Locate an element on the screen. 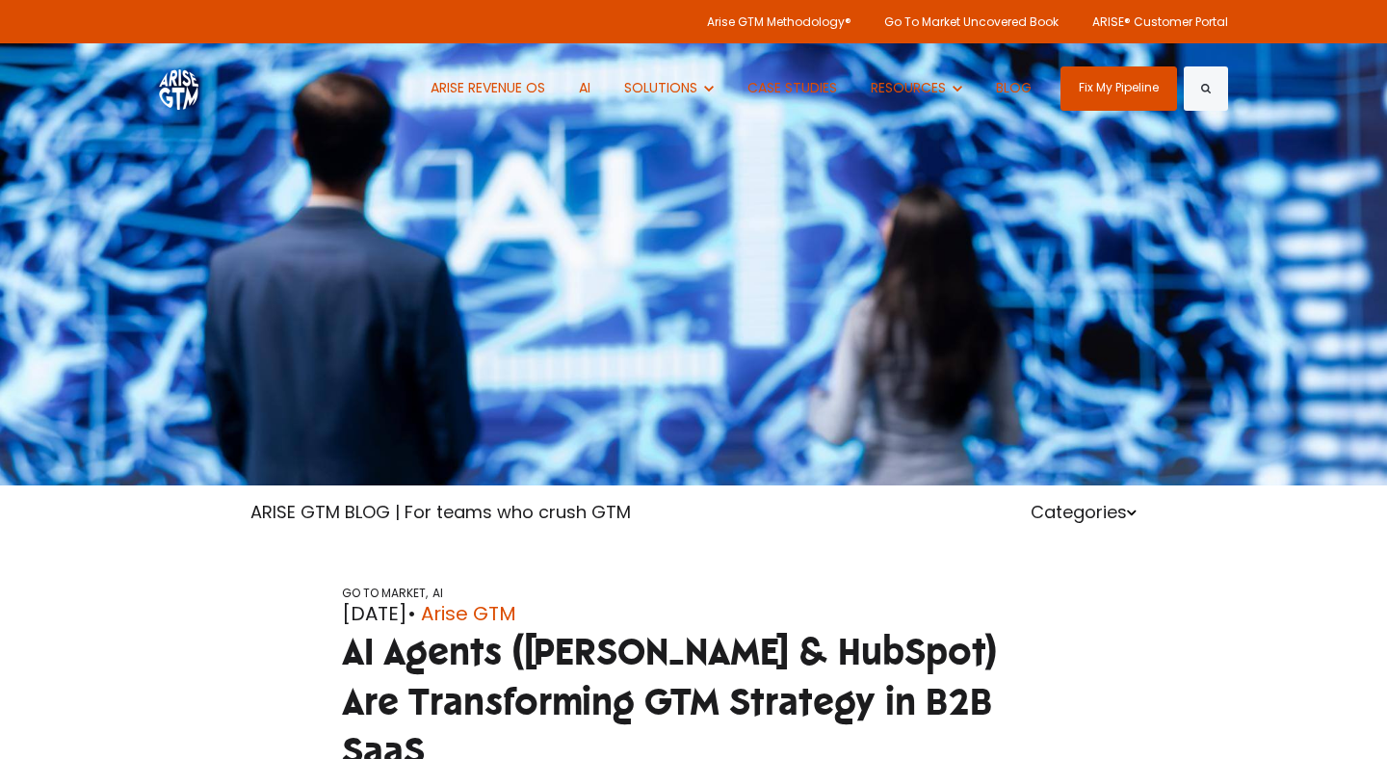 The width and height of the screenshot is (1387, 759). span: SOLUTIONS is located at coordinates (661, 88).